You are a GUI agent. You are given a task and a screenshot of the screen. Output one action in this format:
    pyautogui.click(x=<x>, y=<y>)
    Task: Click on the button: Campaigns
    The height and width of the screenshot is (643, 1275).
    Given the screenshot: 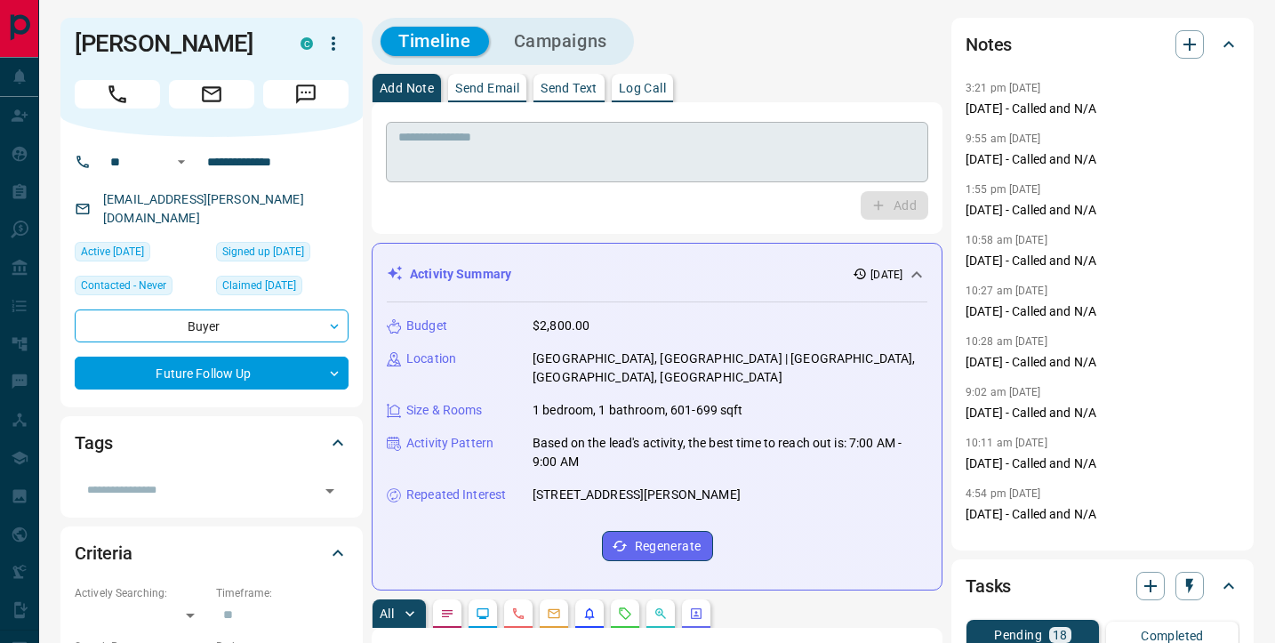 What is the action you would take?
    pyautogui.click(x=560, y=41)
    